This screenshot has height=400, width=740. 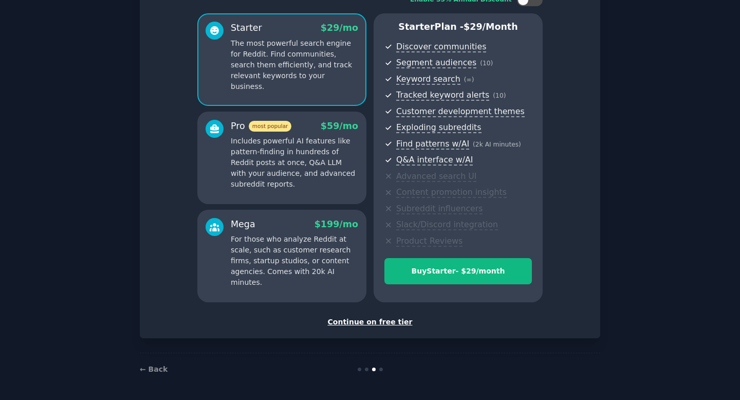 What do you see at coordinates (441, 47) in the screenshot?
I see `span: Discover communities` at bounding box center [441, 47].